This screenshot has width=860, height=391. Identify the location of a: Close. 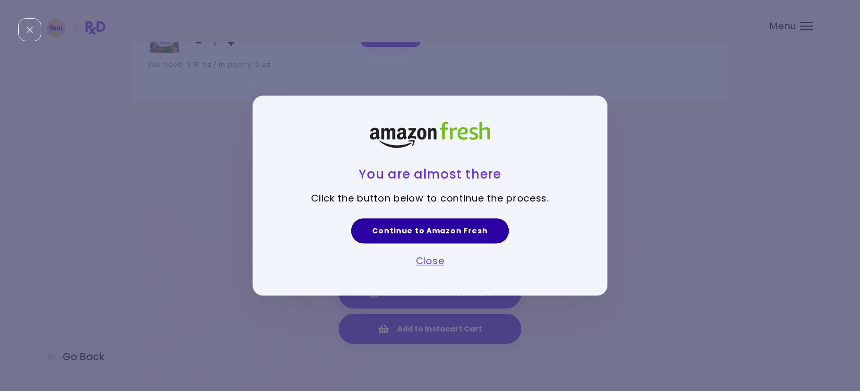
(430, 260).